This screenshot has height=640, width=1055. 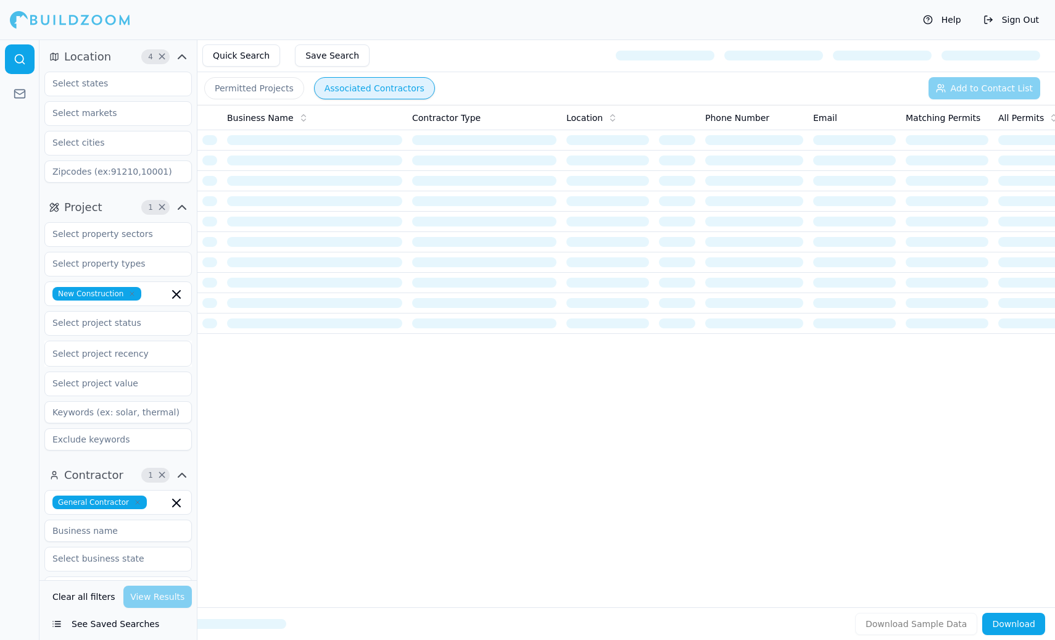 What do you see at coordinates (332, 56) in the screenshot?
I see `button: Save Search` at bounding box center [332, 56].